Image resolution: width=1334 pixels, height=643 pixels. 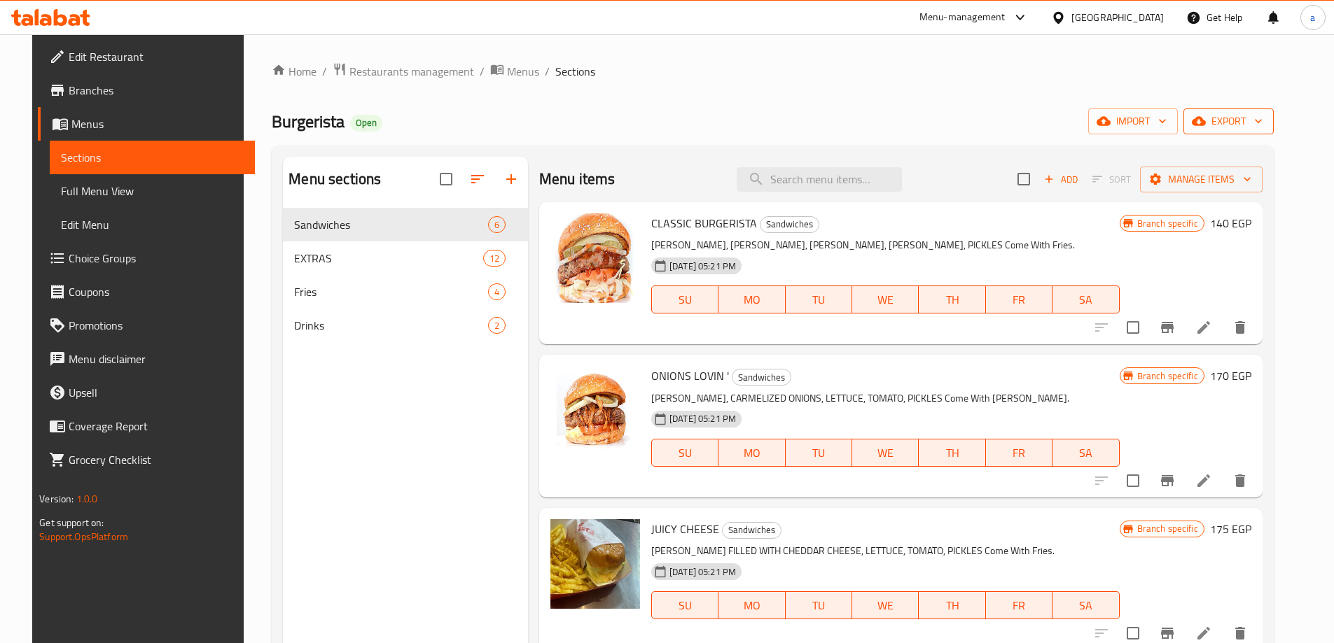 I want to click on span: Edit Menu, so click(x=152, y=225).